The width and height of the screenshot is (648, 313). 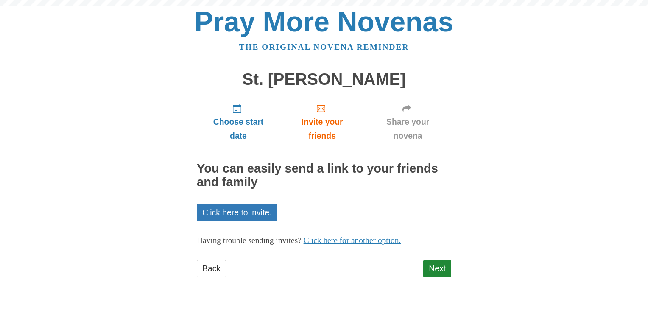 I want to click on span: Share your novena, so click(x=407, y=129).